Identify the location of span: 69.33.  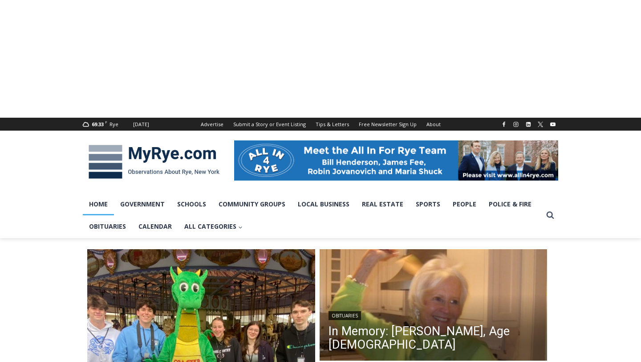
(98, 124).